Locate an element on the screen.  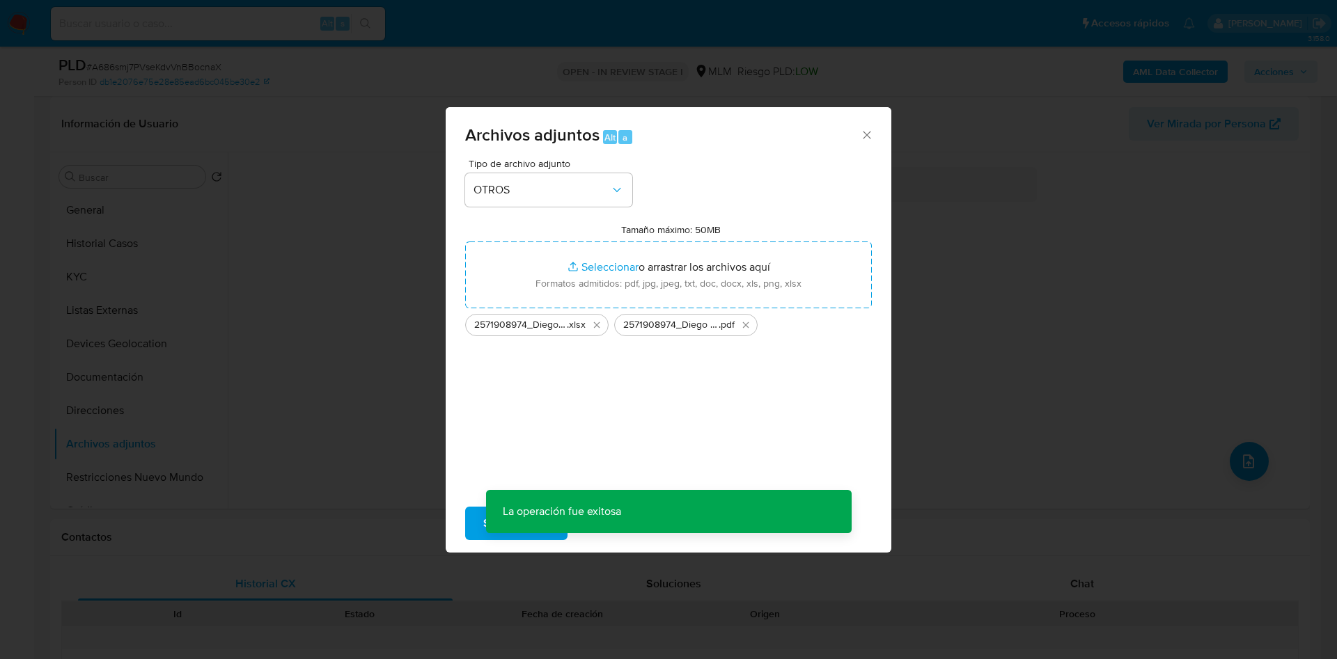
span: Subir archivo is located at coordinates (516, 523).